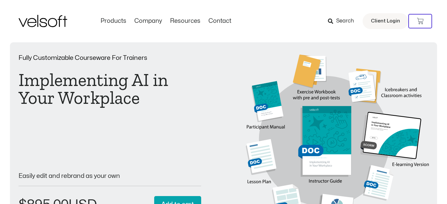  I want to click on a: Client Login, so click(386, 21).